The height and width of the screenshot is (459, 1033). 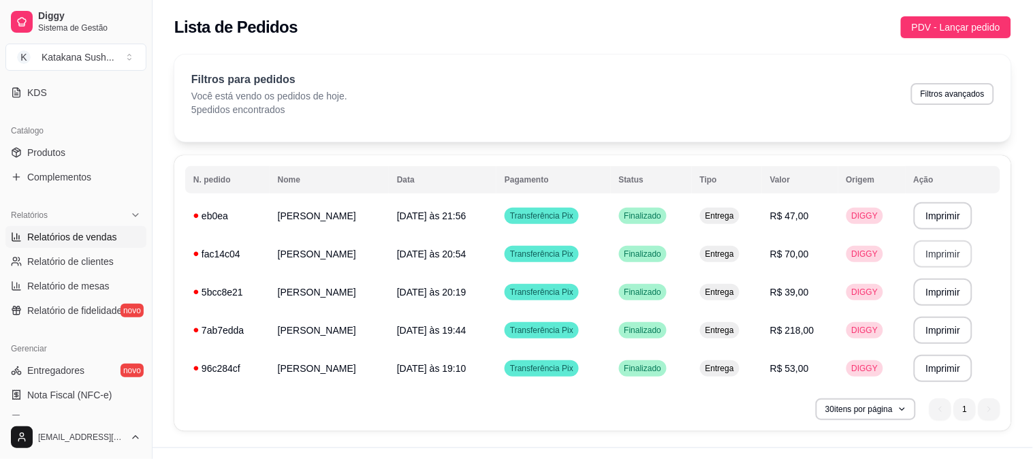 What do you see at coordinates (46, 153) in the screenshot?
I see `span: Produtos` at bounding box center [46, 153].